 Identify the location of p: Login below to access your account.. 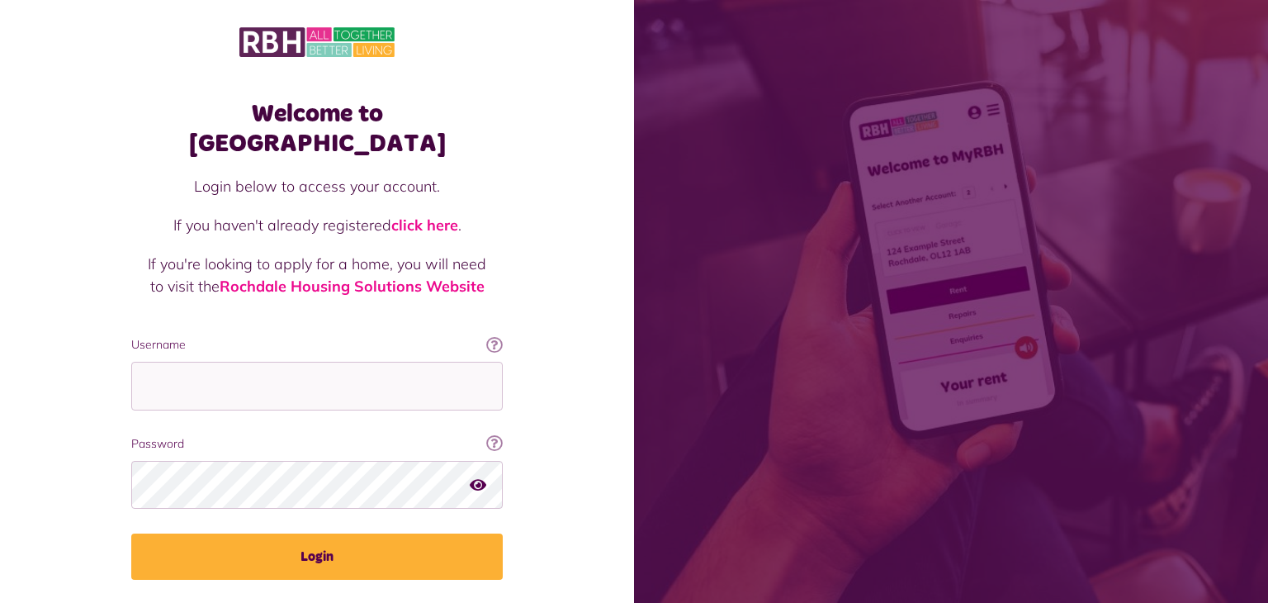
(317, 186).